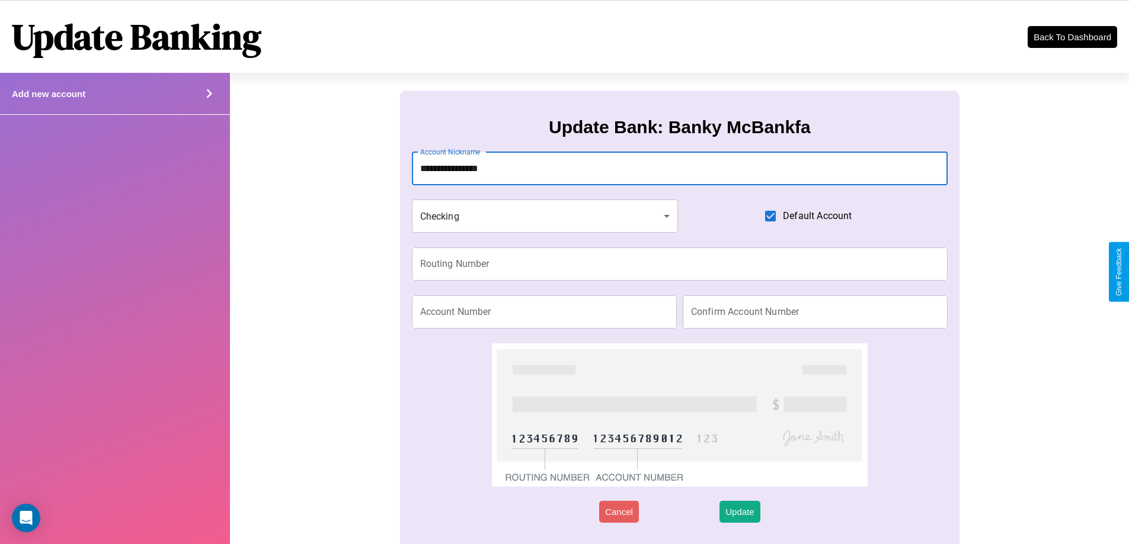 This screenshot has height=544, width=1129. I want to click on button: Back To Dashboard, so click(1072, 37).